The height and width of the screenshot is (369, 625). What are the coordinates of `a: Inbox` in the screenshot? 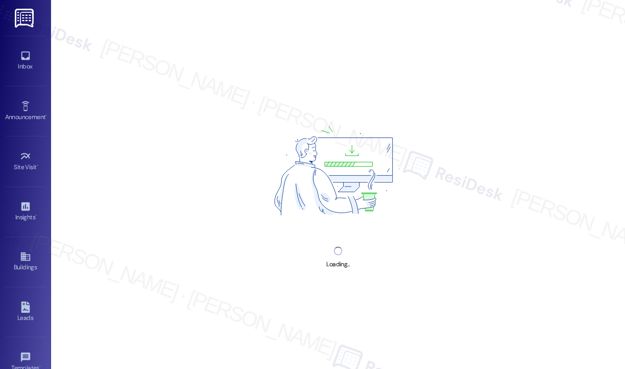 It's located at (26, 61).